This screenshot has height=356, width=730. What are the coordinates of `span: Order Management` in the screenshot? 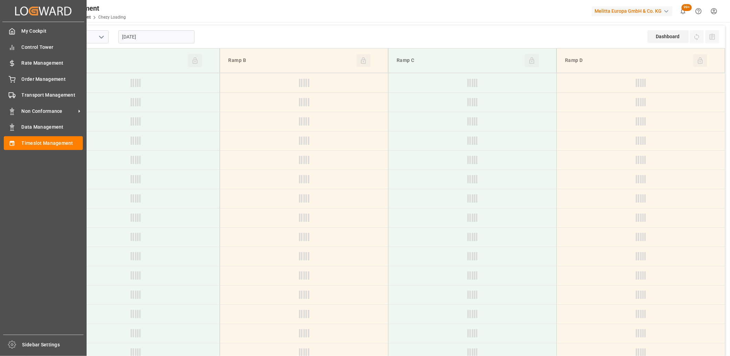 It's located at (52, 79).